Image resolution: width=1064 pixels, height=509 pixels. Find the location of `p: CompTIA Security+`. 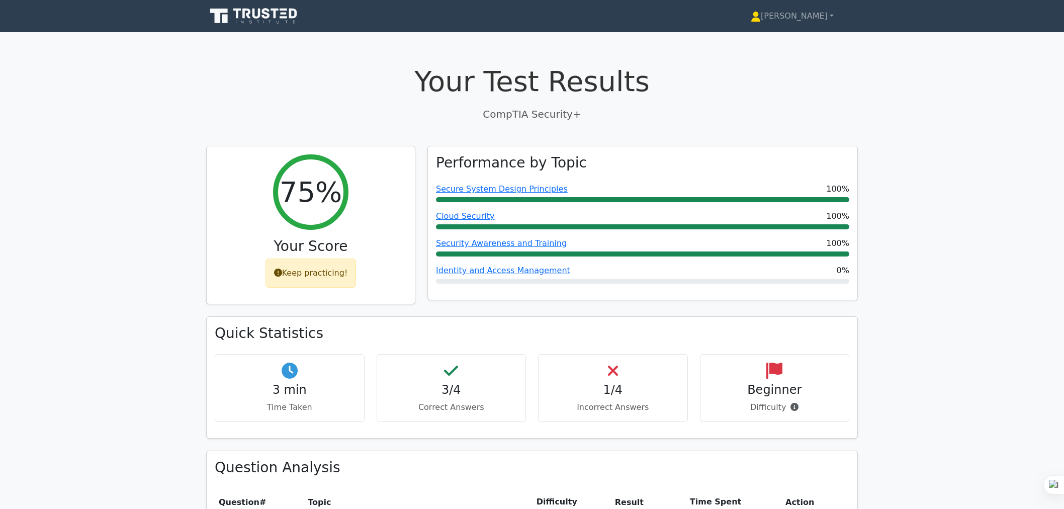

p: CompTIA Security+ is located at coordinates (532, 114).